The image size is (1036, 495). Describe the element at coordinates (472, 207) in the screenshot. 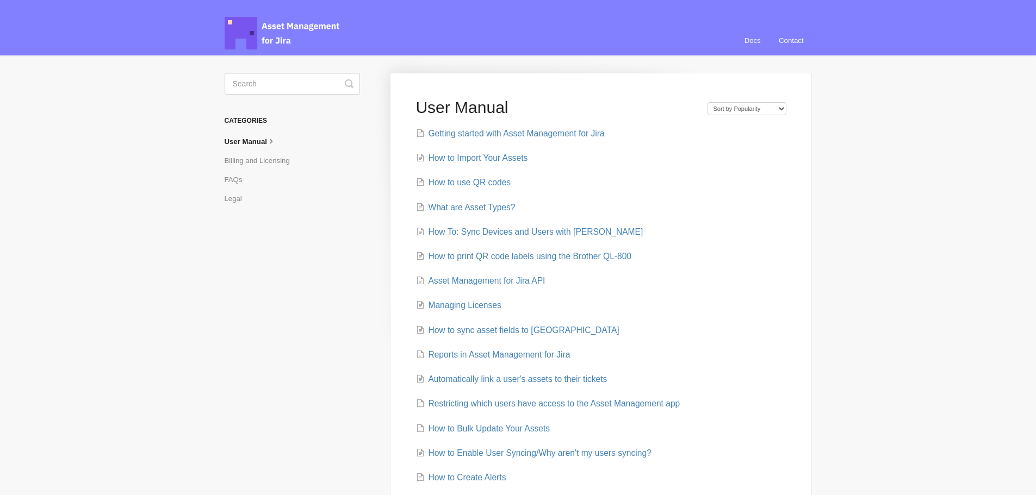

I see `span: What are Asset Types?` at that location.